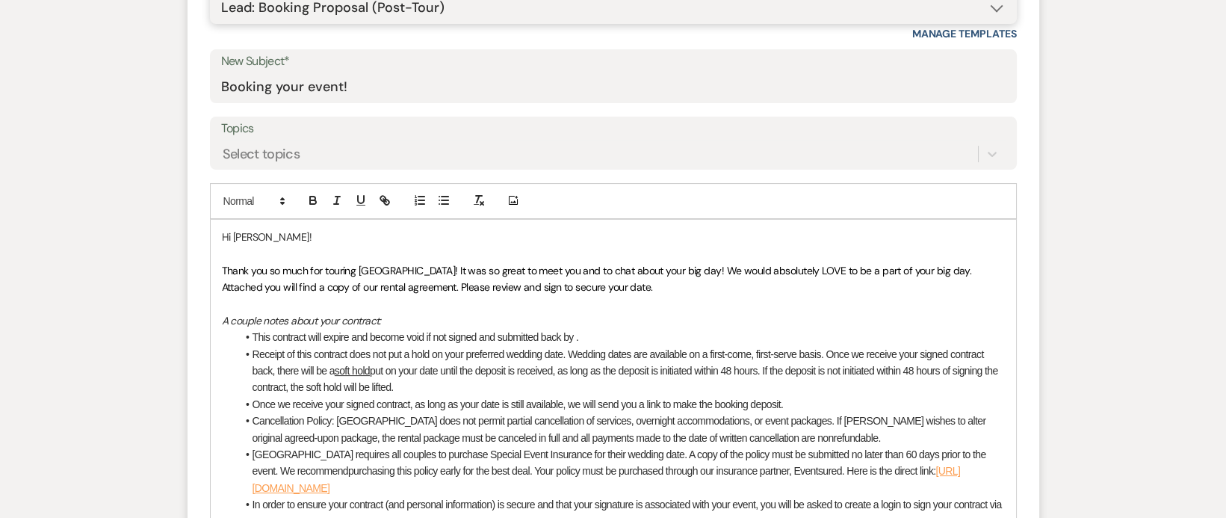 This screenshot has height=518, width=1226. What do you see at coordinates (965, 34) in the screenshot?
I see `a: Manage Templates` at bounding box center [965, 34].